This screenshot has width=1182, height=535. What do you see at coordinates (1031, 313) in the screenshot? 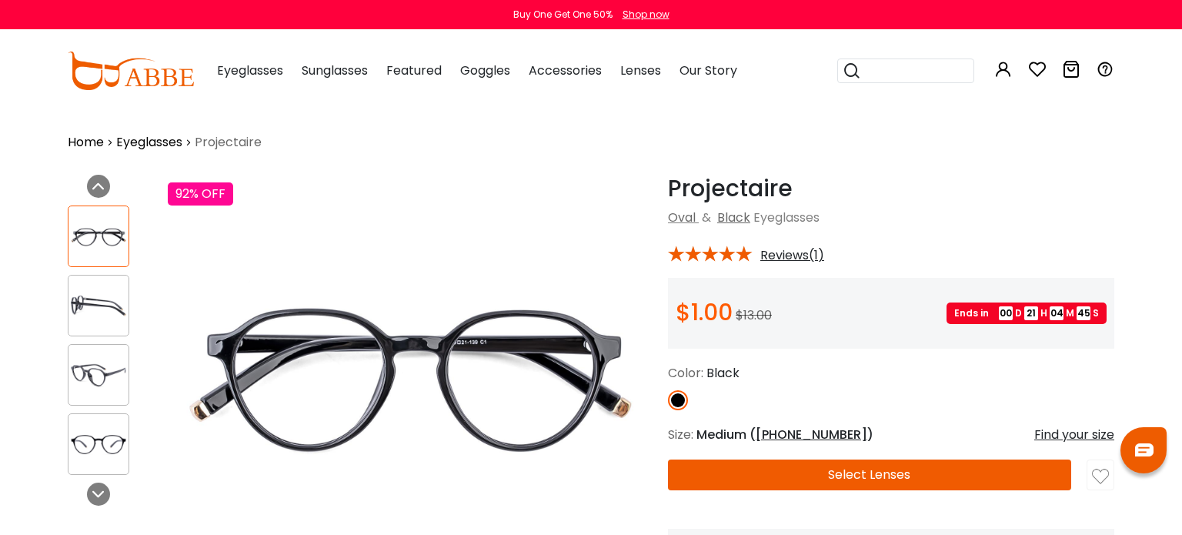
I see `span: 21` at bounding box center [1031, 313].